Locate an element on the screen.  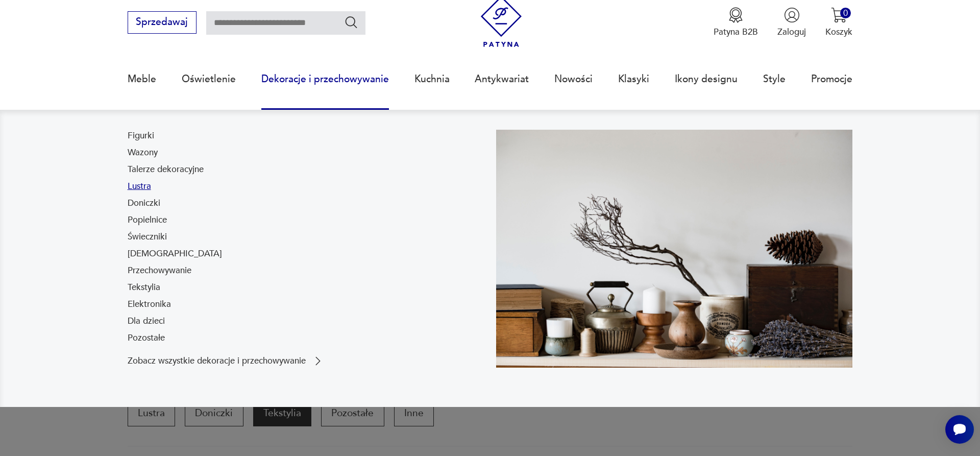
a: Popielnice is located at coordinates (147, 220).